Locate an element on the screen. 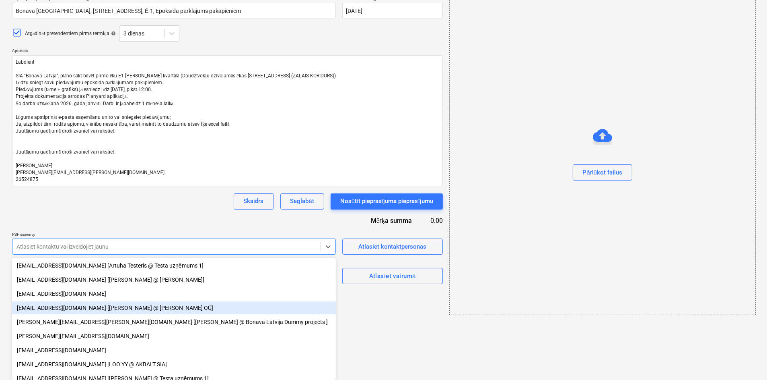 This screenshot has height=380, width=767. div: Skaidrs is located at coordinates (254, 201).